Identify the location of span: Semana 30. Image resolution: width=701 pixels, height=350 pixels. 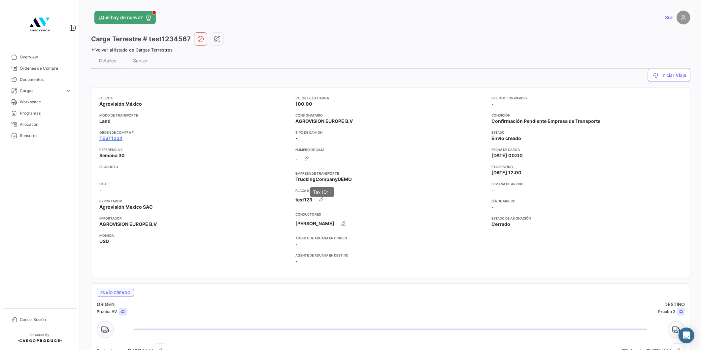
(112, 156).